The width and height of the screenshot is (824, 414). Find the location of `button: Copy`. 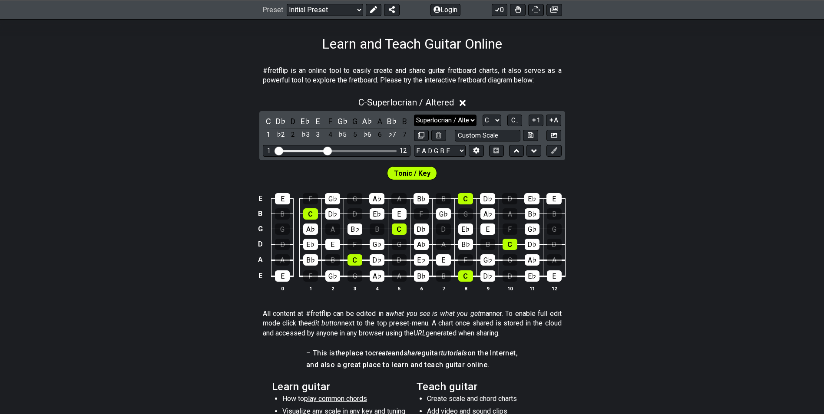

button: Copy is located at coordinates (421, 135).